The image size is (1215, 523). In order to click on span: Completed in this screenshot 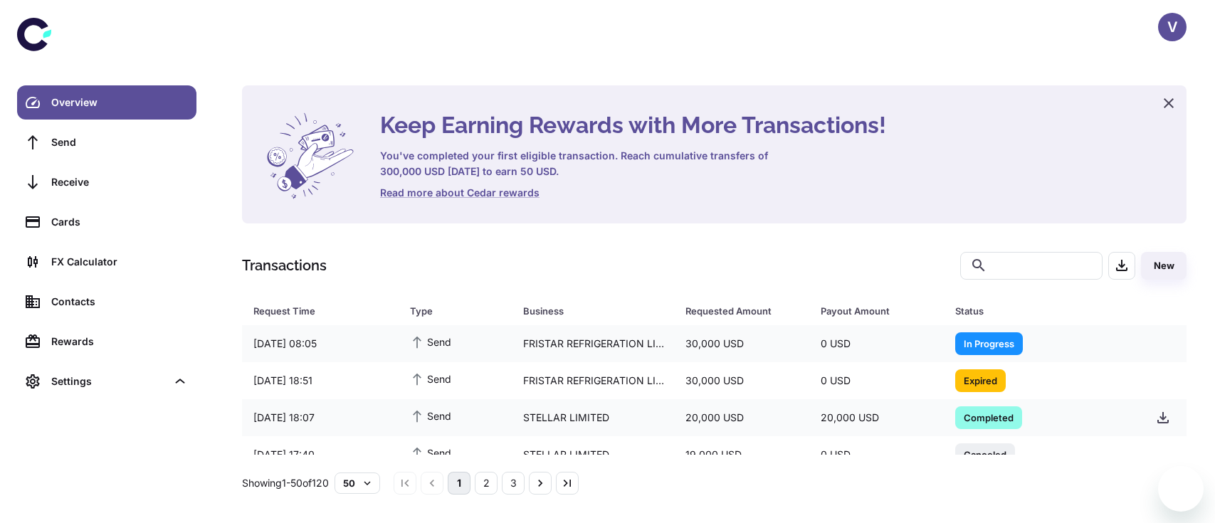, I will do `click(989, 417)`.